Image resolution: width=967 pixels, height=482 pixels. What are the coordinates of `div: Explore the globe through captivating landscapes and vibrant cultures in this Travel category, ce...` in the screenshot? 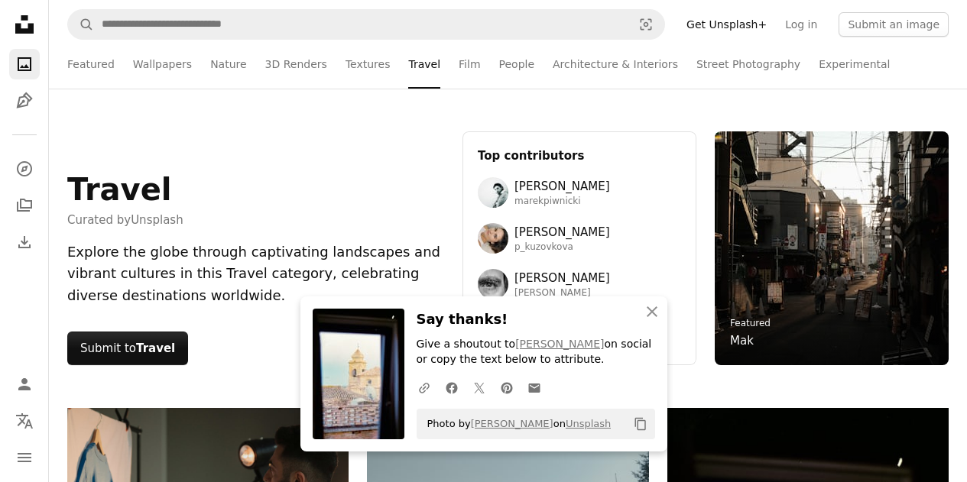 It's located at (255, 274).